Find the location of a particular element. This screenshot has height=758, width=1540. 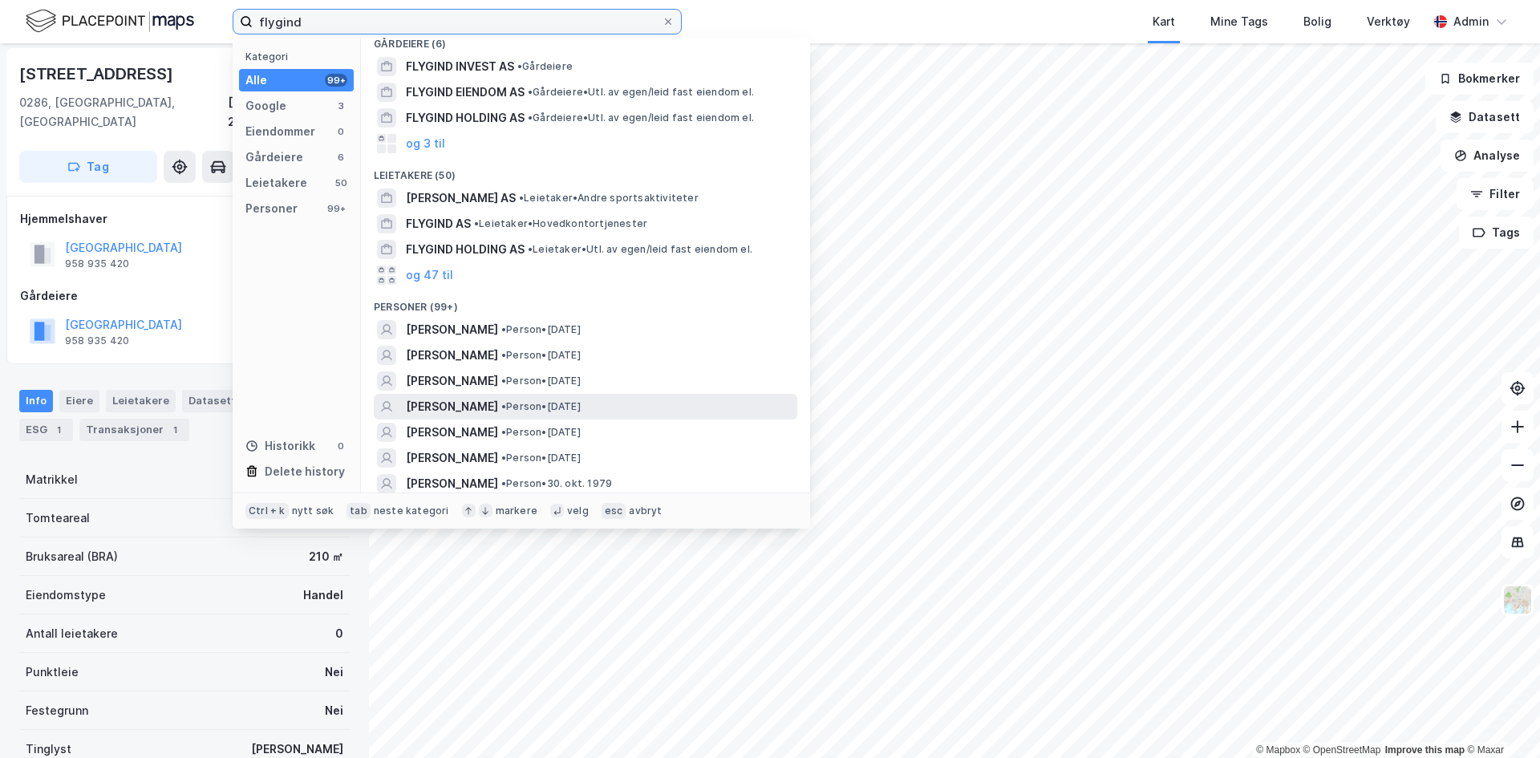

div: 6 is located at coordinates (341, 157).